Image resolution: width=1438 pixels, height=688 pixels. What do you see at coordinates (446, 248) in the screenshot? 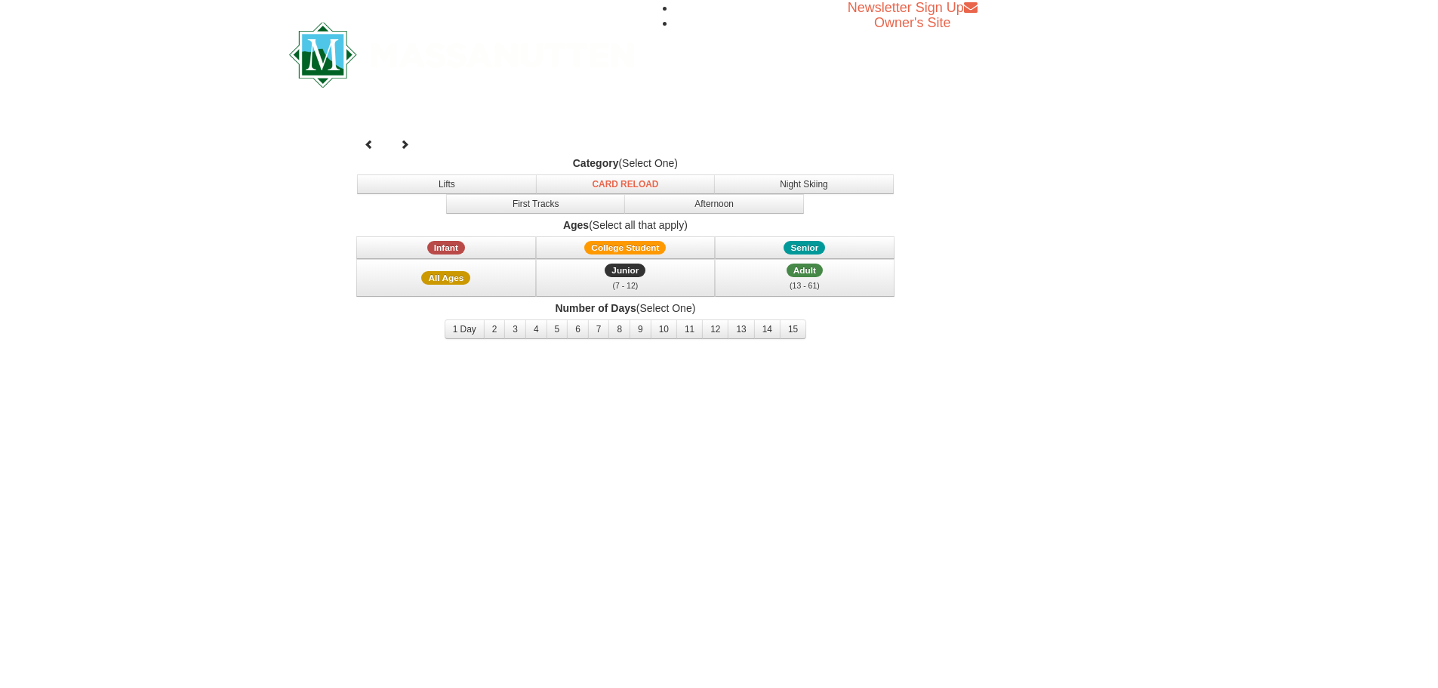
I see `button: Infant` at bounding box center [446, 248].